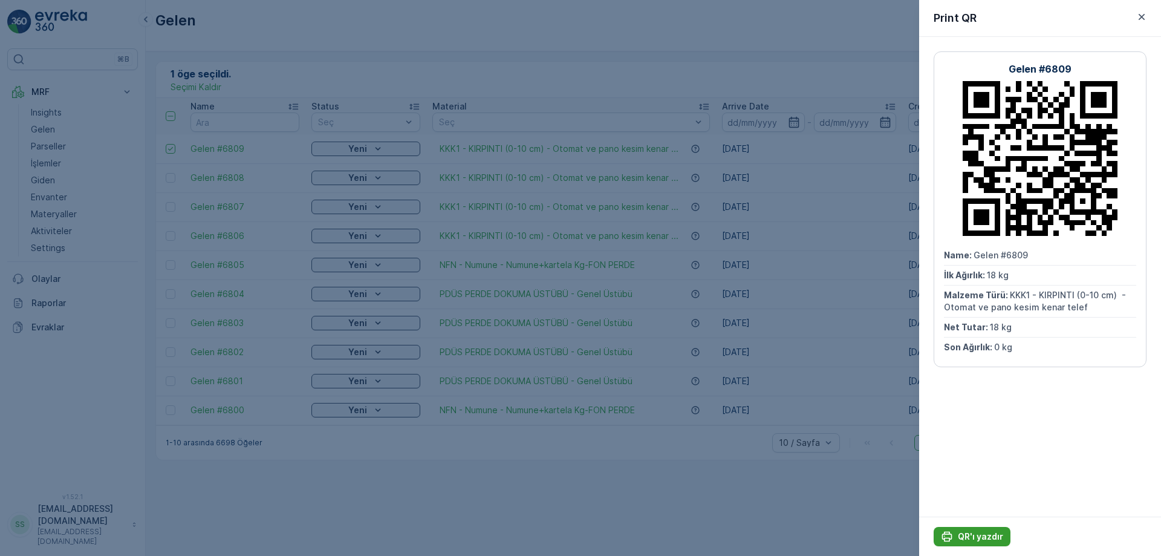 This screenshot has width=1161, height=556. Describe the element at coordinates (969, 346) in the screenshot. I see `span: Son Ağırlık :` at that location.